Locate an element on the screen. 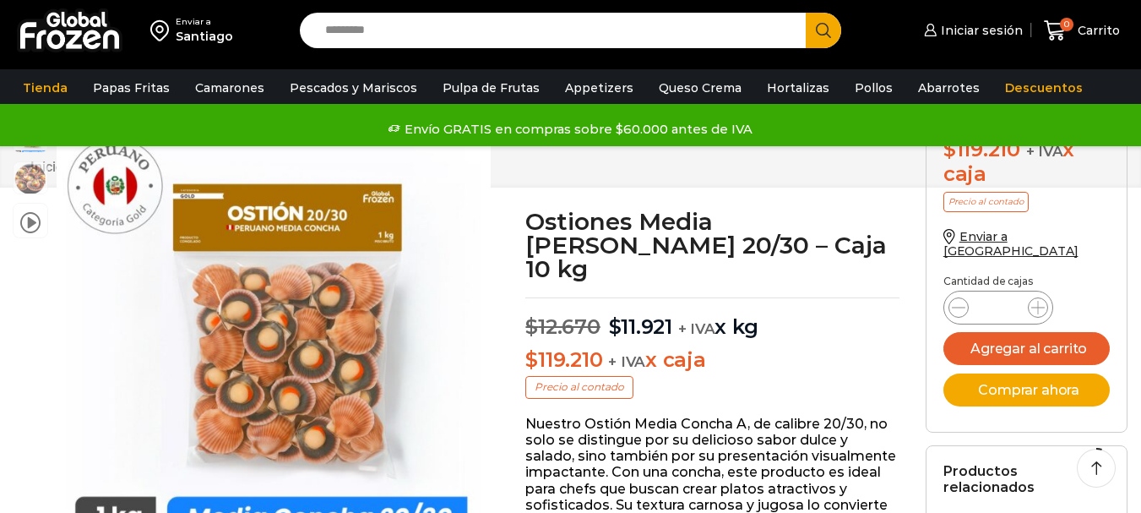 Image resolution: width=1141 pixels, height=513 pixels. a: Iniciar sesión is located at coordinates (972, 30).